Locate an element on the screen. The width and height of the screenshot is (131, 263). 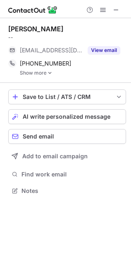
img: ContactOut v5.3.10 is located at coordinates (33, 10).